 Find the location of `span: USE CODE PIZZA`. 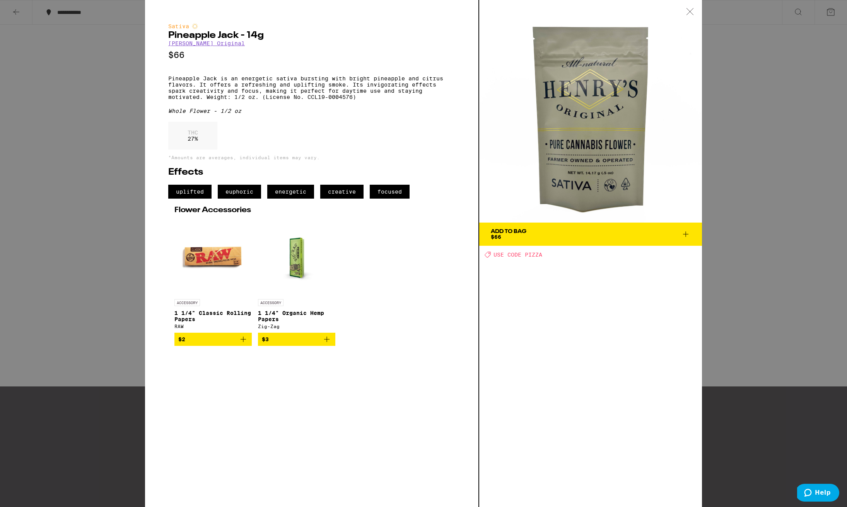

span: USE CODE PIZZA is located at coordinates (518, 255).